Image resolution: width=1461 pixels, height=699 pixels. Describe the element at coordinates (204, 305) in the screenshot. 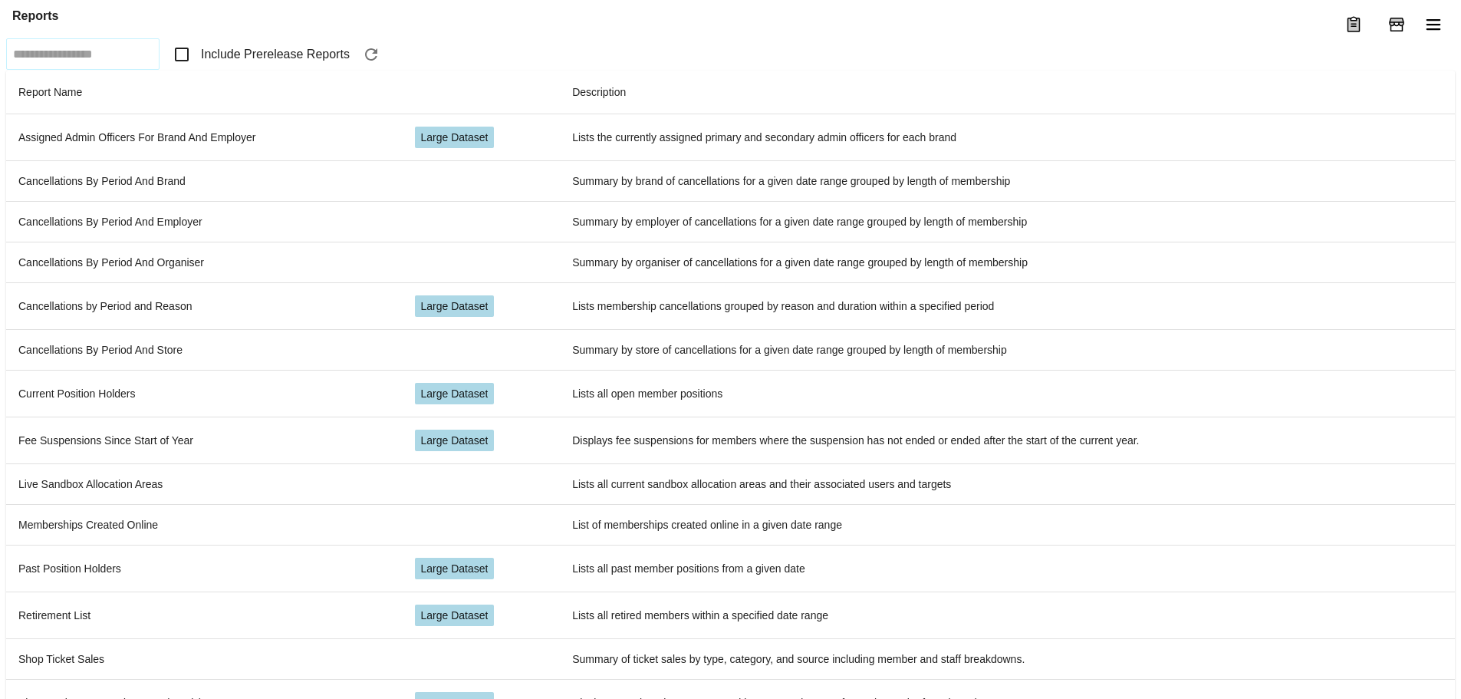

I see `td: Cancellations by Period and Reason` at that location.